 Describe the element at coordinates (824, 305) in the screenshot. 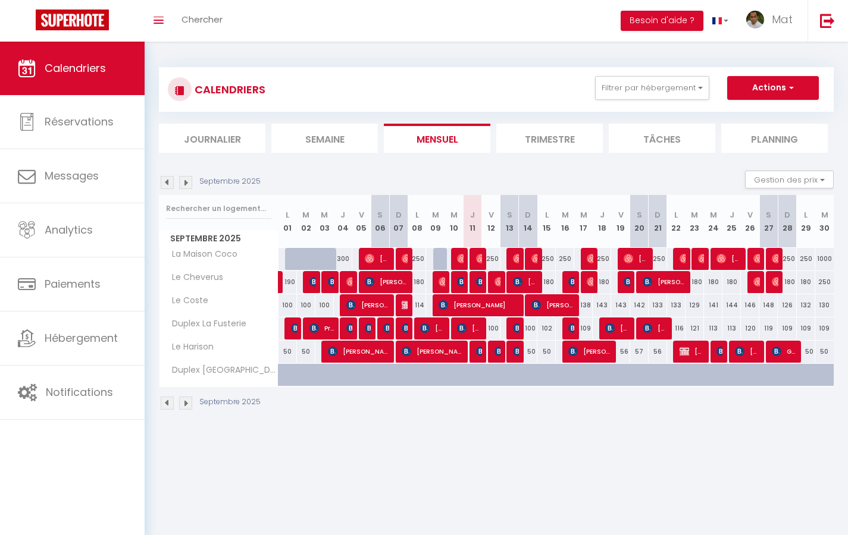

I see `div: 130` at that location.